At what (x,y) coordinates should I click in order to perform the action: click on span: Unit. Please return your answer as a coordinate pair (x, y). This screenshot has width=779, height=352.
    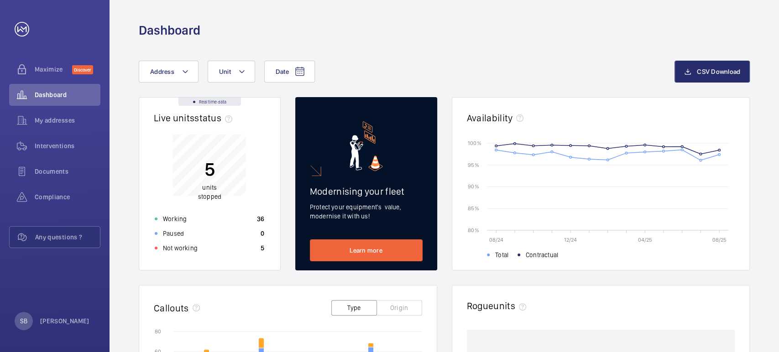
    Looking at the image, I should click on (225, 72).